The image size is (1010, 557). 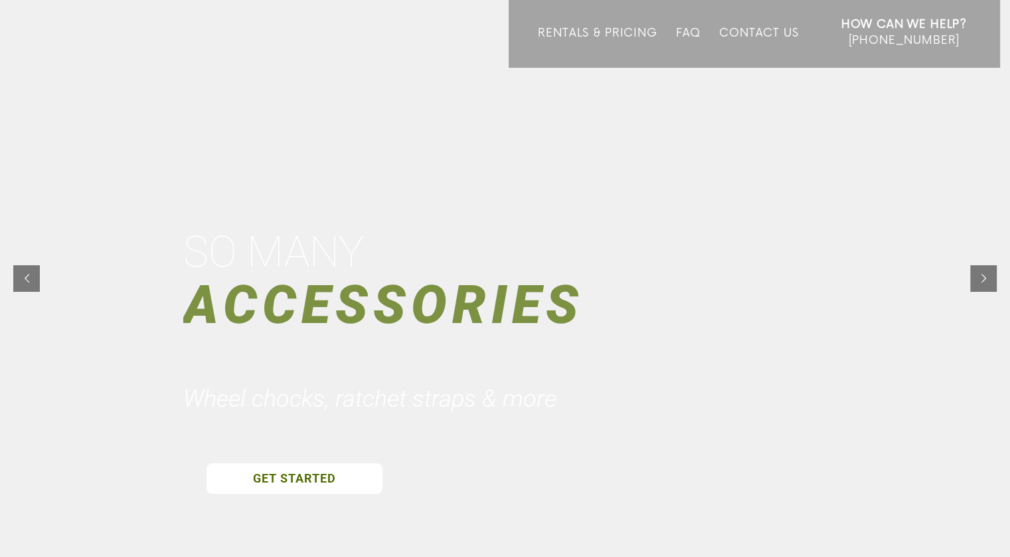 I want to click on strong: How Can We Help?, so click(x=904, y=25).